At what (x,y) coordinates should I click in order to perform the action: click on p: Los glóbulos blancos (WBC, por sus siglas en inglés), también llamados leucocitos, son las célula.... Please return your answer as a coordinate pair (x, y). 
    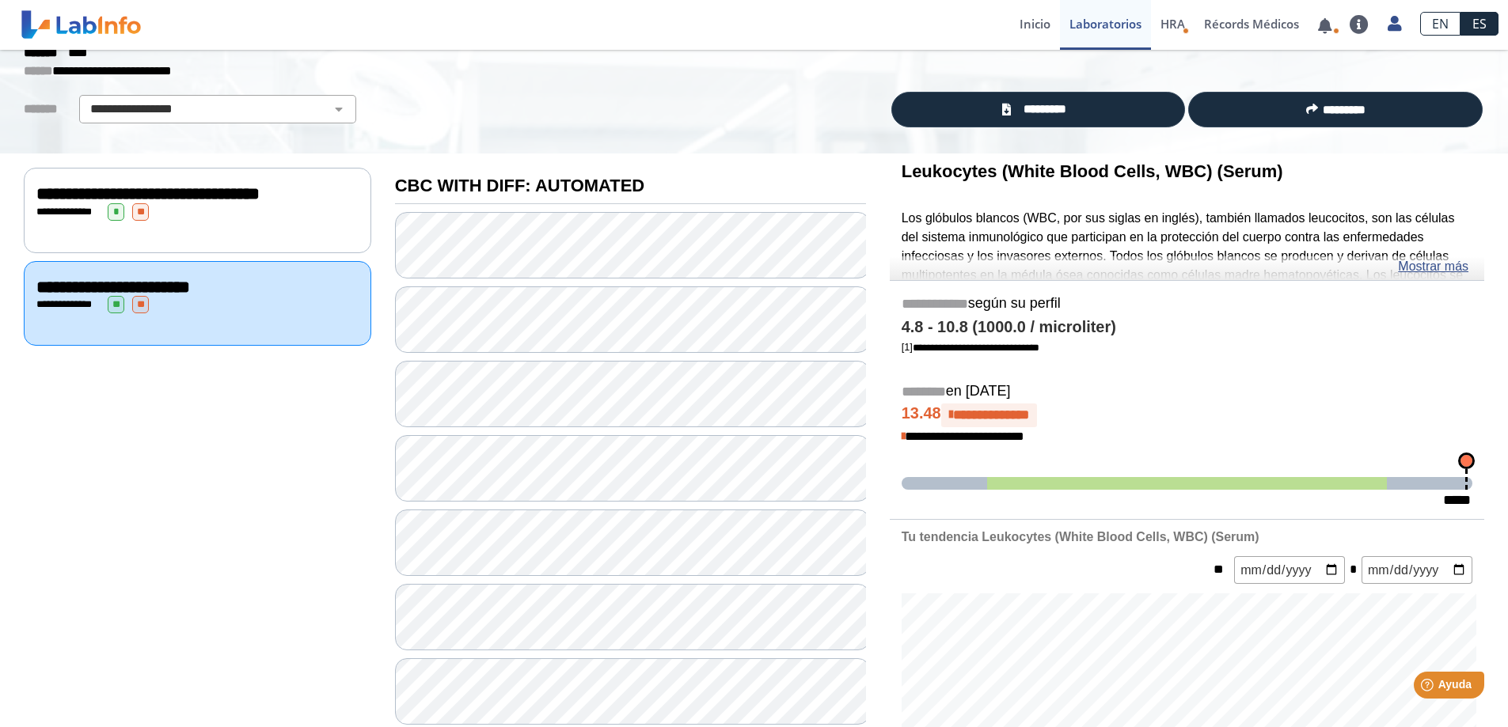
    Looking at the image, I should click on (1187, 294).